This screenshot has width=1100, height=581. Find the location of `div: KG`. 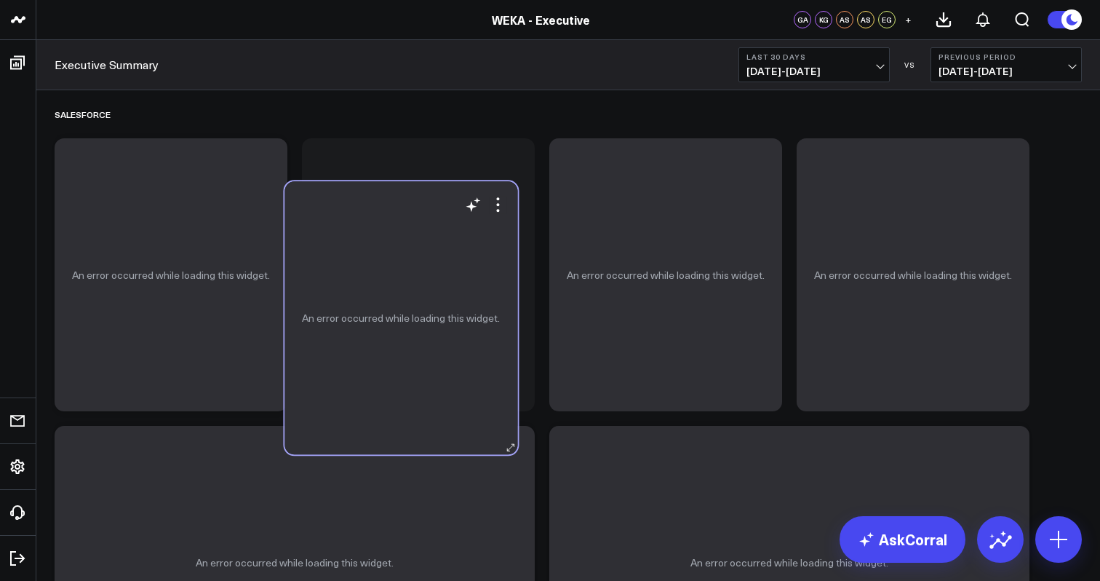

div: KG is located at coordinates (824, 20).